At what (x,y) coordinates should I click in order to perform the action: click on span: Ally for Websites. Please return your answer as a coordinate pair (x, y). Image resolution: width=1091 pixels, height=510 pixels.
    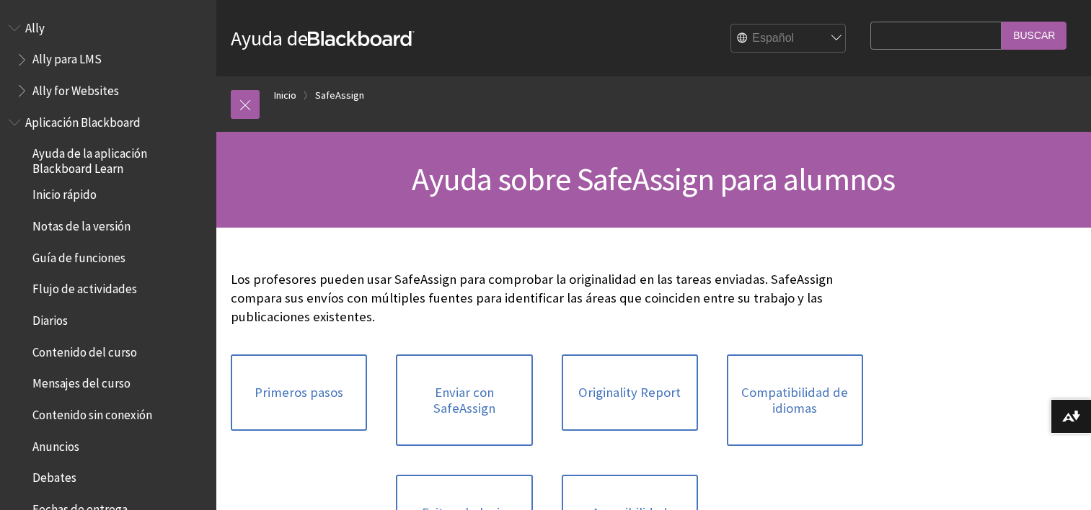
    Looking at the image, I should click on (76, 88).